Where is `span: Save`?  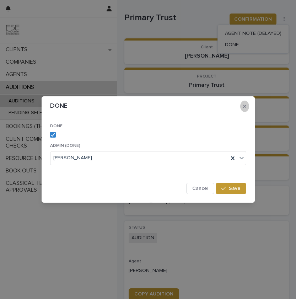
span: Save is located at coordinates (235, 188).